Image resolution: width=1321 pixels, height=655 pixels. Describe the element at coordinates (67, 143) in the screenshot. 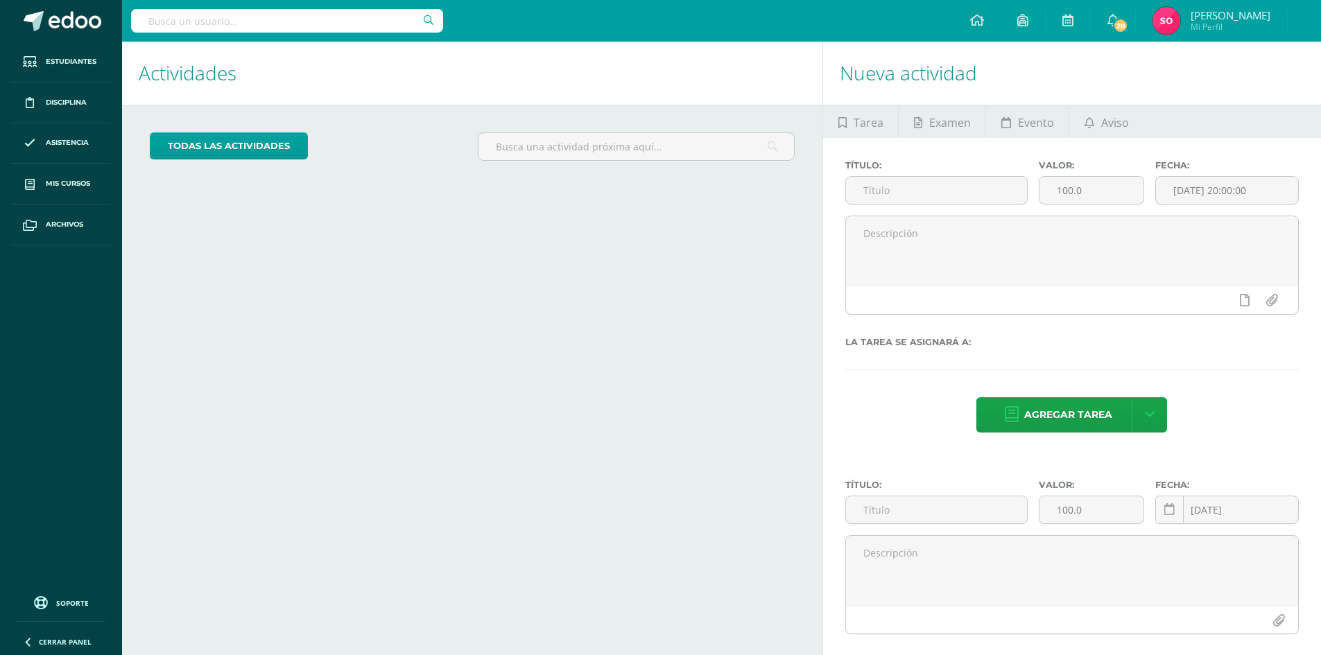

I see `span: Asistencia` at that location.